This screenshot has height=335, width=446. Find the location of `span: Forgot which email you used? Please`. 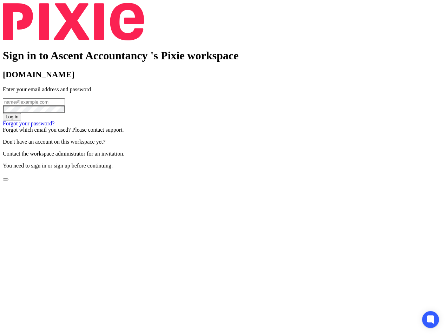

span: Forgot which email you used? Please is located at coordinates (45, 130).